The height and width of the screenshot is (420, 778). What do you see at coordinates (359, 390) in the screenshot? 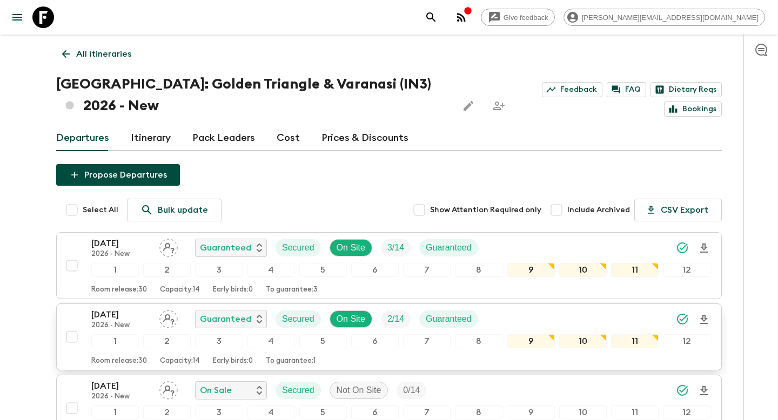
I see `div: Not On Site` at bounding box center [359, 390].